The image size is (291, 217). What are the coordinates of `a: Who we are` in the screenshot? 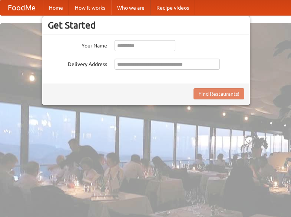 It's located at (131, 8).